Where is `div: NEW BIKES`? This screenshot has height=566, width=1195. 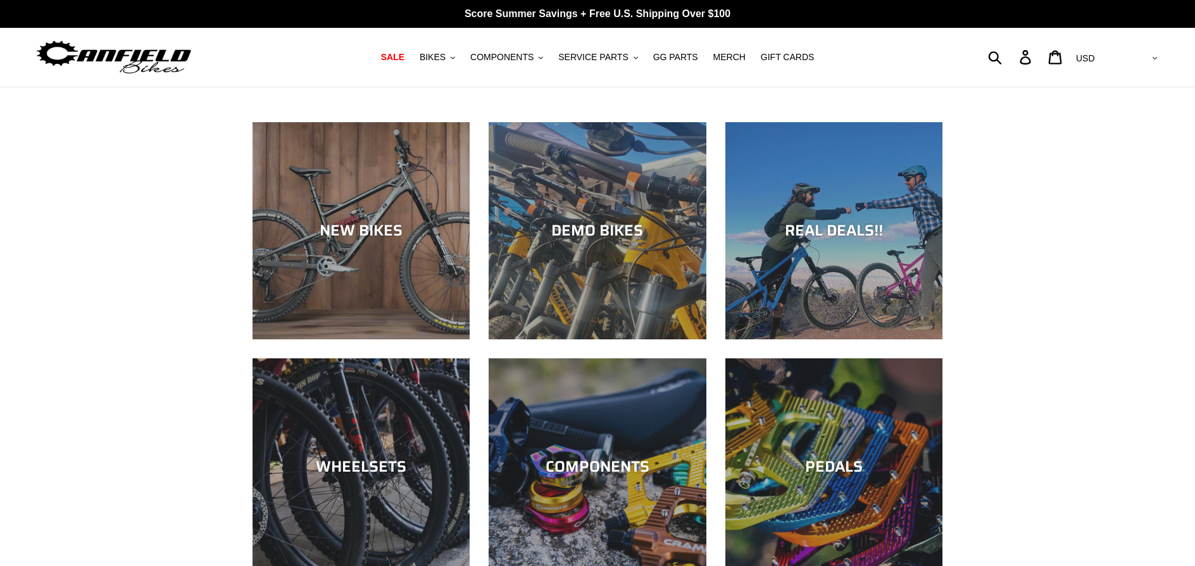
div: NEW BIKES is located at coordinates (361, 230).